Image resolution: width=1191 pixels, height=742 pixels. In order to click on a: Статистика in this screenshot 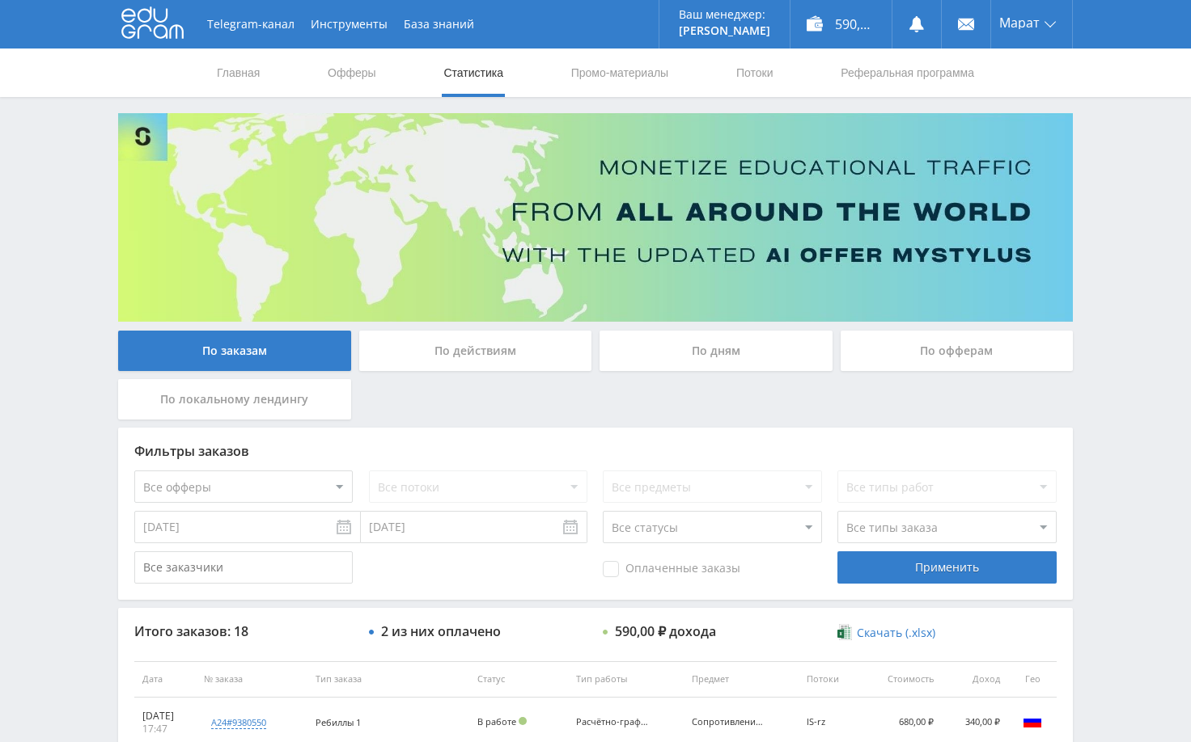, I will do `click(473, 73)`.